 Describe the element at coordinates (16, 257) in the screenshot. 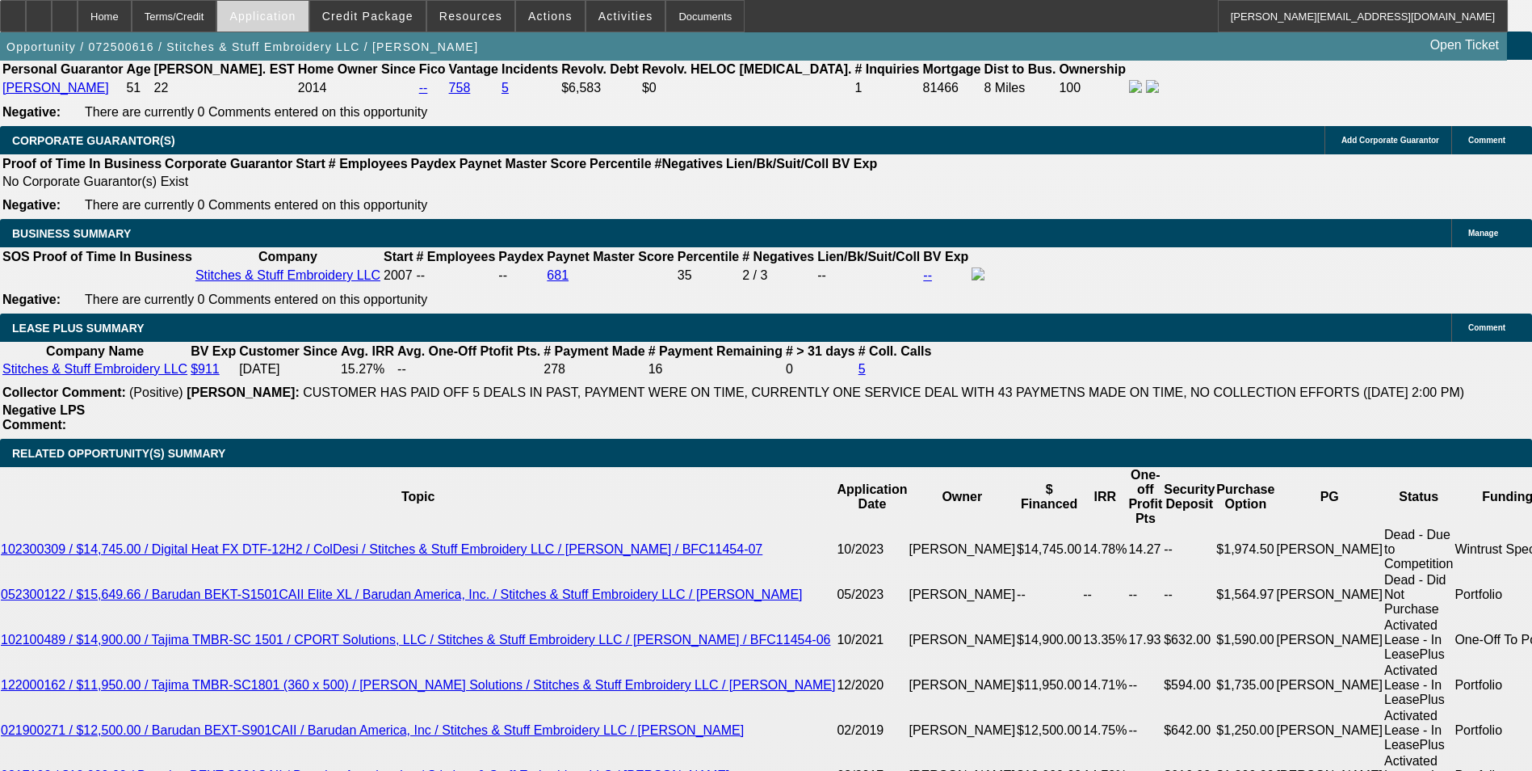

I see `th: SOS` at that location.